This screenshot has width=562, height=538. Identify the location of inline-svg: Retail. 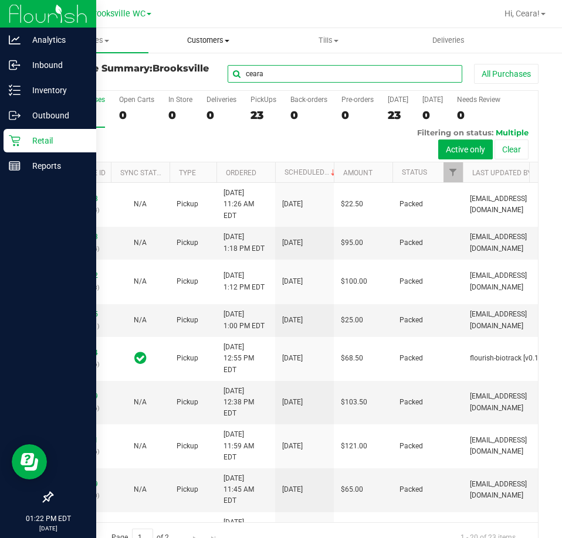
(15, 141).